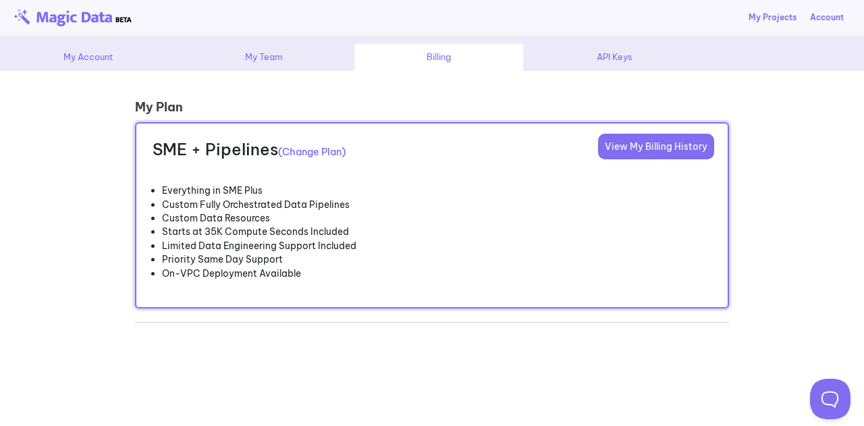 The width and height of the screenshot is (864, 426). Describe the element at coordinates (827, 18) in the screenshot. I see `div: Account` at that location.